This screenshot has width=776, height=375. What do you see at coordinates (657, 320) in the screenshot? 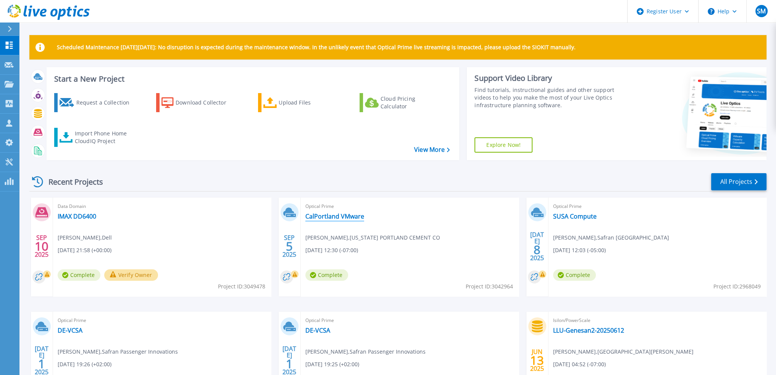
I see `span: Isilon/PowerScale` at bounding box center [657, 320].